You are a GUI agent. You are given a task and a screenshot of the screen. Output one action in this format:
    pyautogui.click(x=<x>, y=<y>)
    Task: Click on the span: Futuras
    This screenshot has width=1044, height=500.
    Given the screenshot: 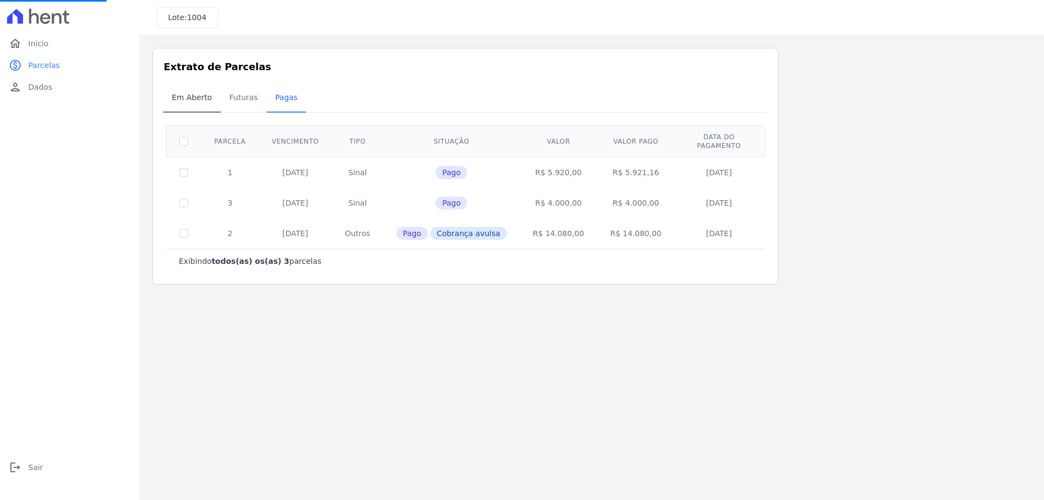 What is the action you would take?
    pyautogui.click(x=244, y=97)
    